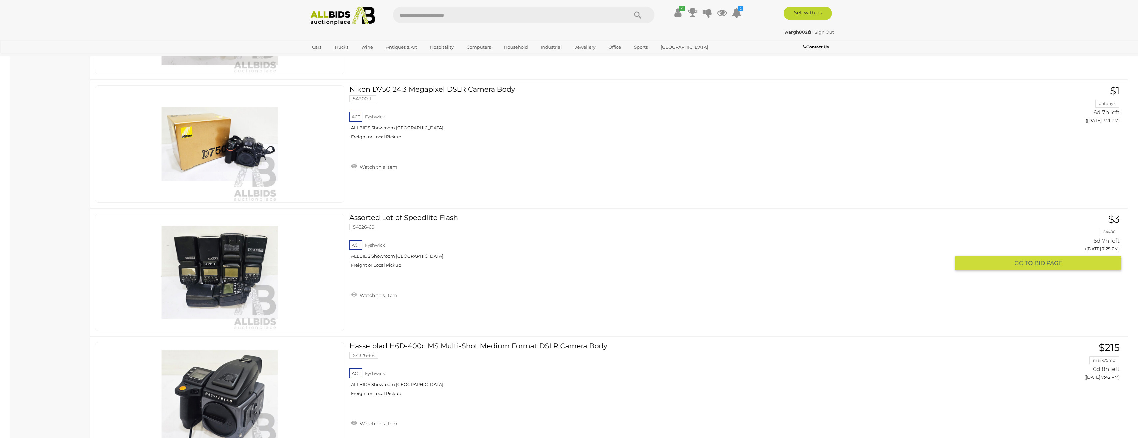 The image size is (1138, 438). I want to click on a: Hospitality, so click(442, 47).